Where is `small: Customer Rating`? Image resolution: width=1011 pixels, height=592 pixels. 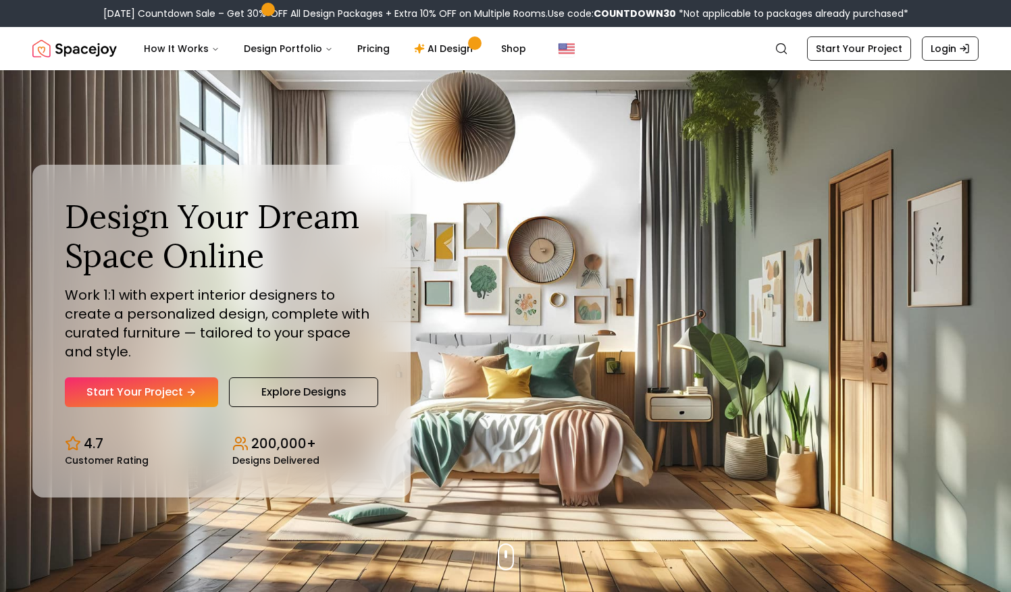 small: Customer Rating is located at coordinates (107, 461).